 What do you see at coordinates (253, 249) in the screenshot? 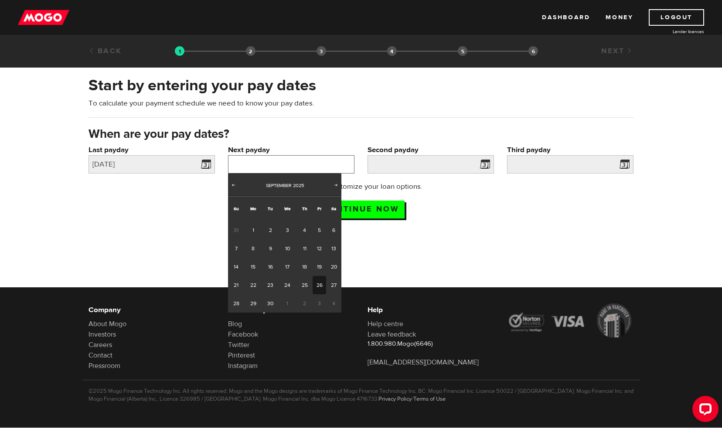
I see `a: 8` at bounding box center [253, 249].